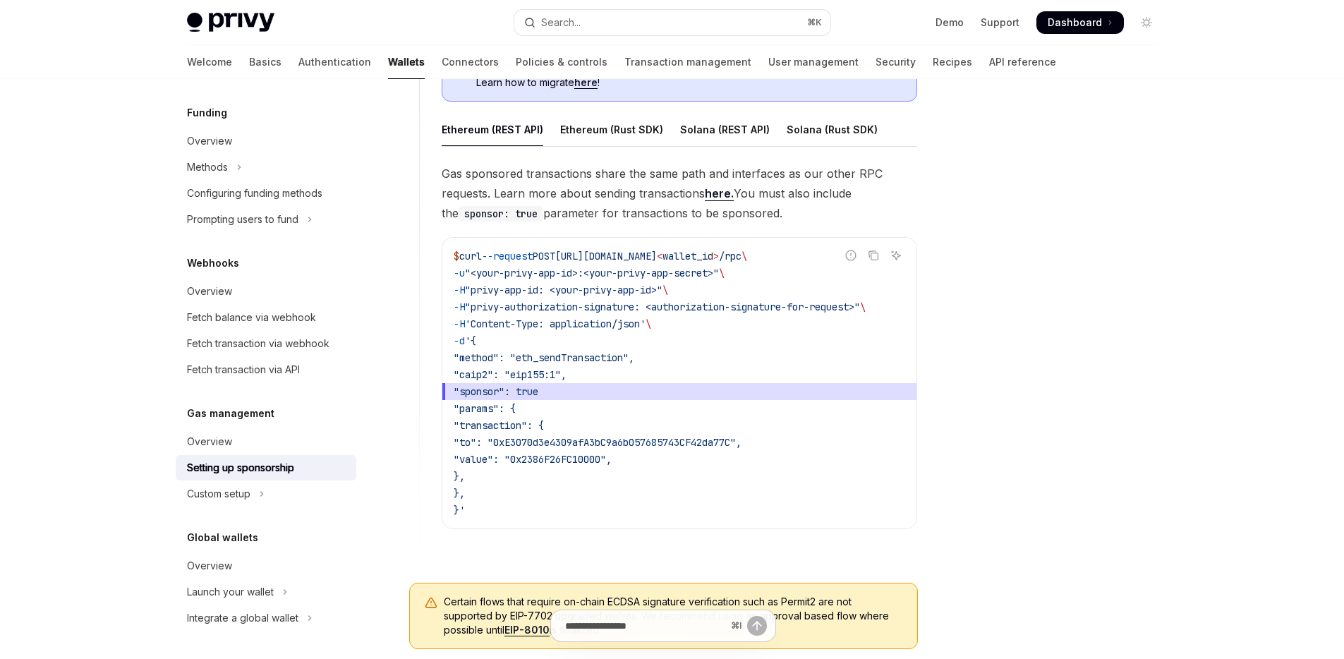 The height and width of the screenshot is (659, 1344). I want to click on img: light logo, so click(231, 23).